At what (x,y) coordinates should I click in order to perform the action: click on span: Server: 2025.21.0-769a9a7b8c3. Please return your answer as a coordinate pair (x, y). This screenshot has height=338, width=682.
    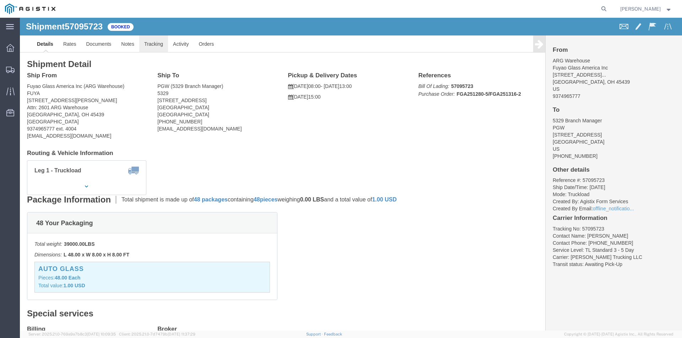
    Looking at the image, I should click on (72, 335).